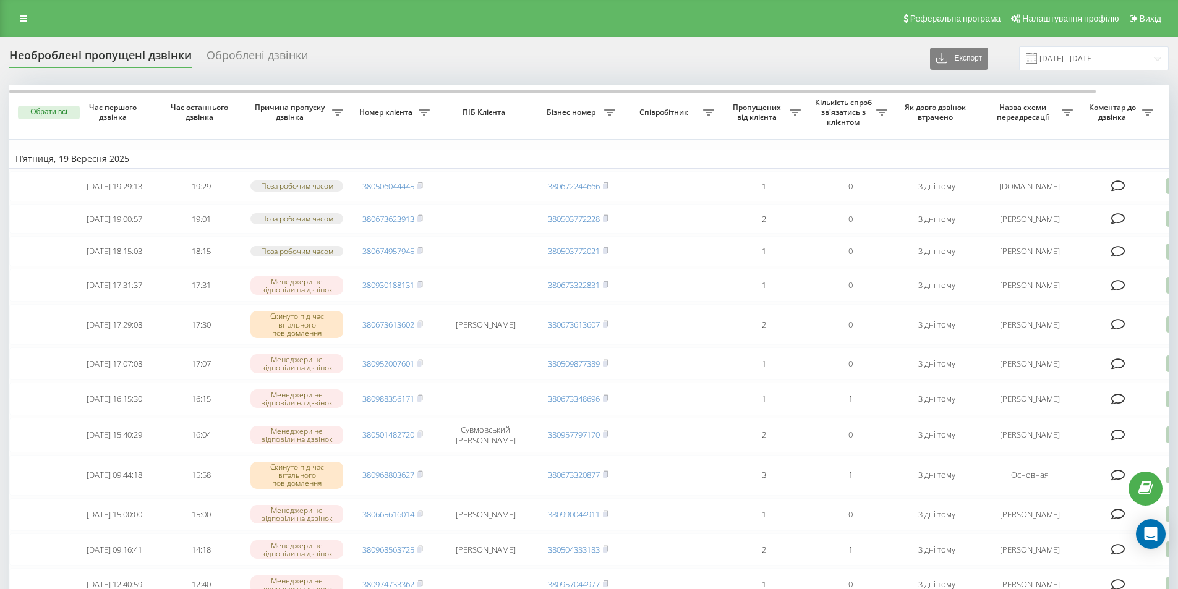 This screenshot has height=589, width=1178. Describe the element at coordinates (388, 475) in the screenshot. I see `a: 380968803627` at that location.